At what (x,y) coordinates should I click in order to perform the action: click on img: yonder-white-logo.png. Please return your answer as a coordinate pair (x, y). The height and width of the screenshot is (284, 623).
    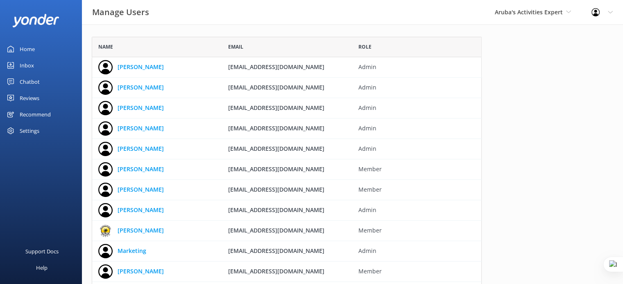
    Looking at the image, I should click on (36, 20).